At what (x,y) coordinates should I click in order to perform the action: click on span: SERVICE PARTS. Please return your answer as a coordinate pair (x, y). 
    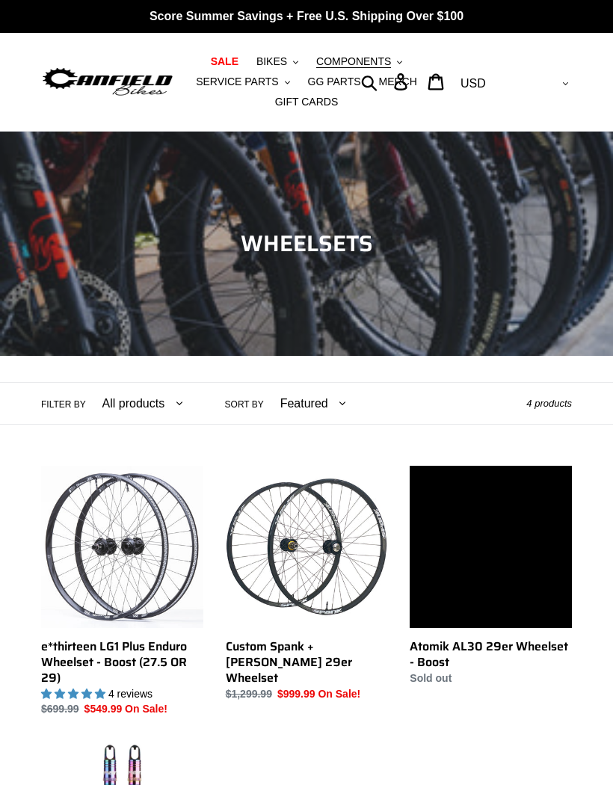
    Looking at the image, I should click on (237, 82).